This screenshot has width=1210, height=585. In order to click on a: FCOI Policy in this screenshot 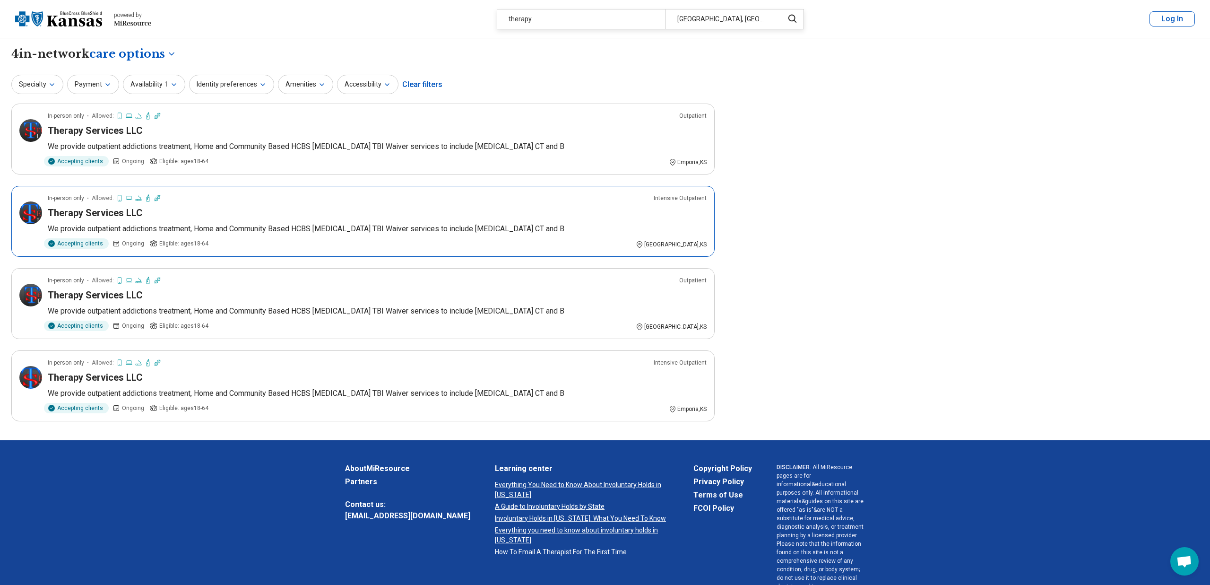, I will do `click(723, 508)`.